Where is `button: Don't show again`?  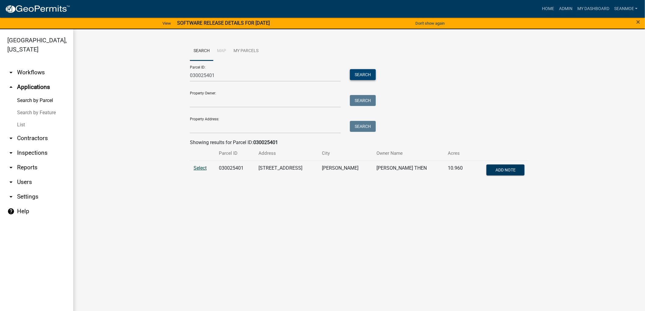
button: Don't show again is located at coordinates (430, 23).